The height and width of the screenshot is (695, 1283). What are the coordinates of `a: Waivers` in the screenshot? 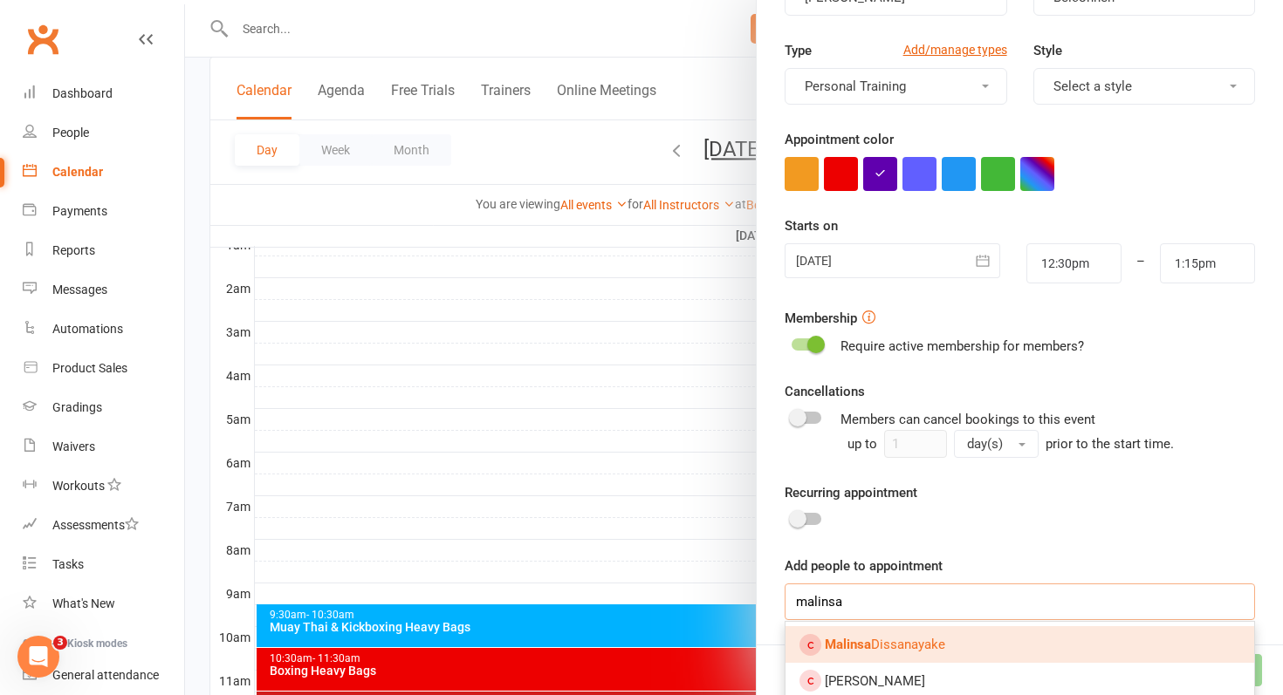 It's located at (103, 447).